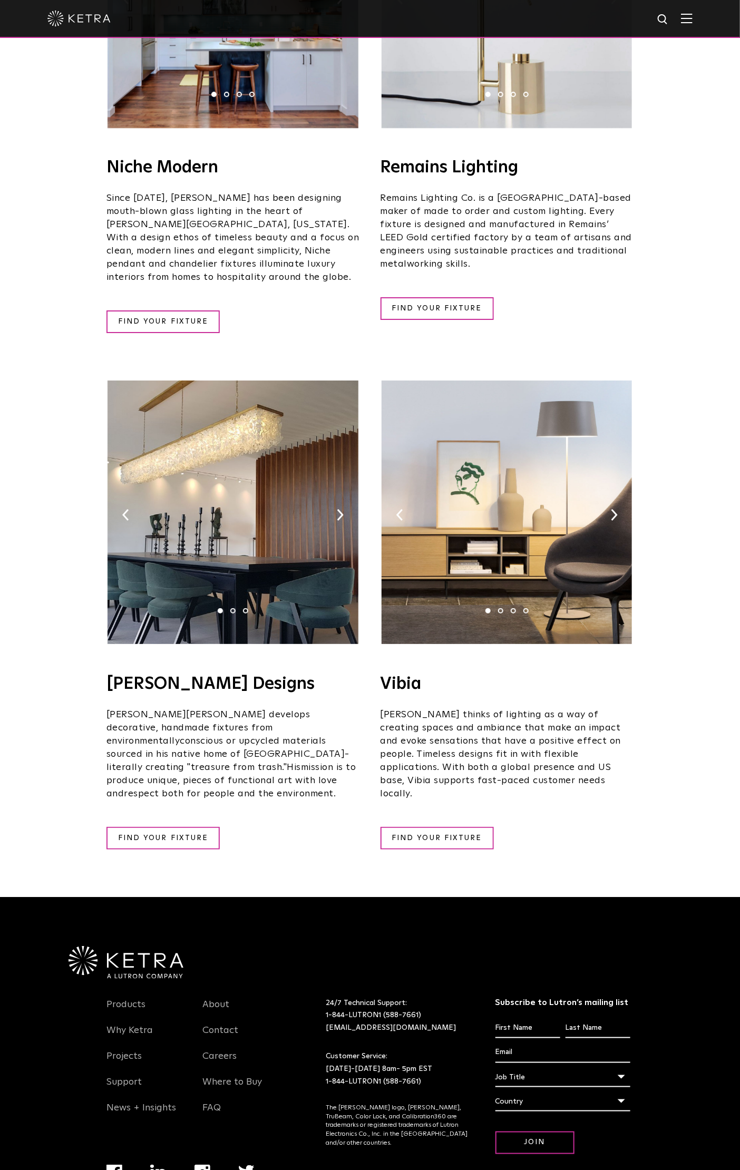  Describe the element at coordinates (598, 1028) in the screenshot. I see `input: Last Name` at that location.